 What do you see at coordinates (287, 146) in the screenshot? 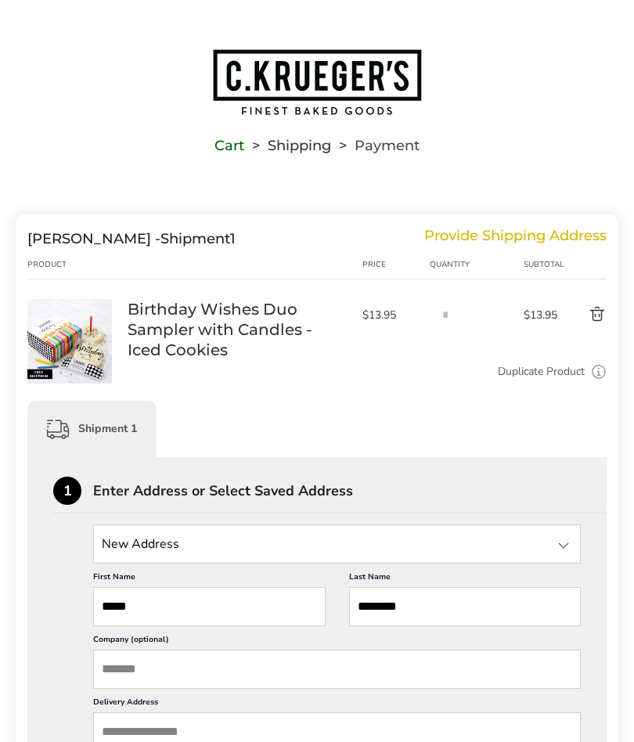
I see `li: Shipping` at bounding box center [287, 146].